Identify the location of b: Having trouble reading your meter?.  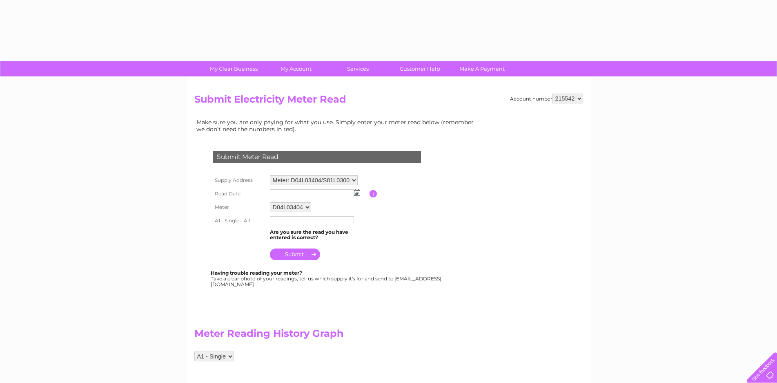
(256, 272).